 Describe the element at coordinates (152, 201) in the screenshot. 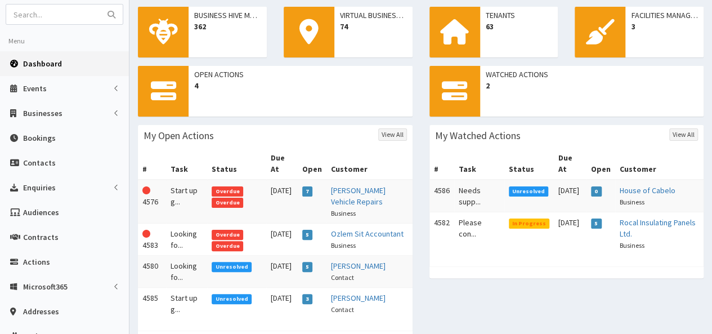

I see `td: 4576` at that location.